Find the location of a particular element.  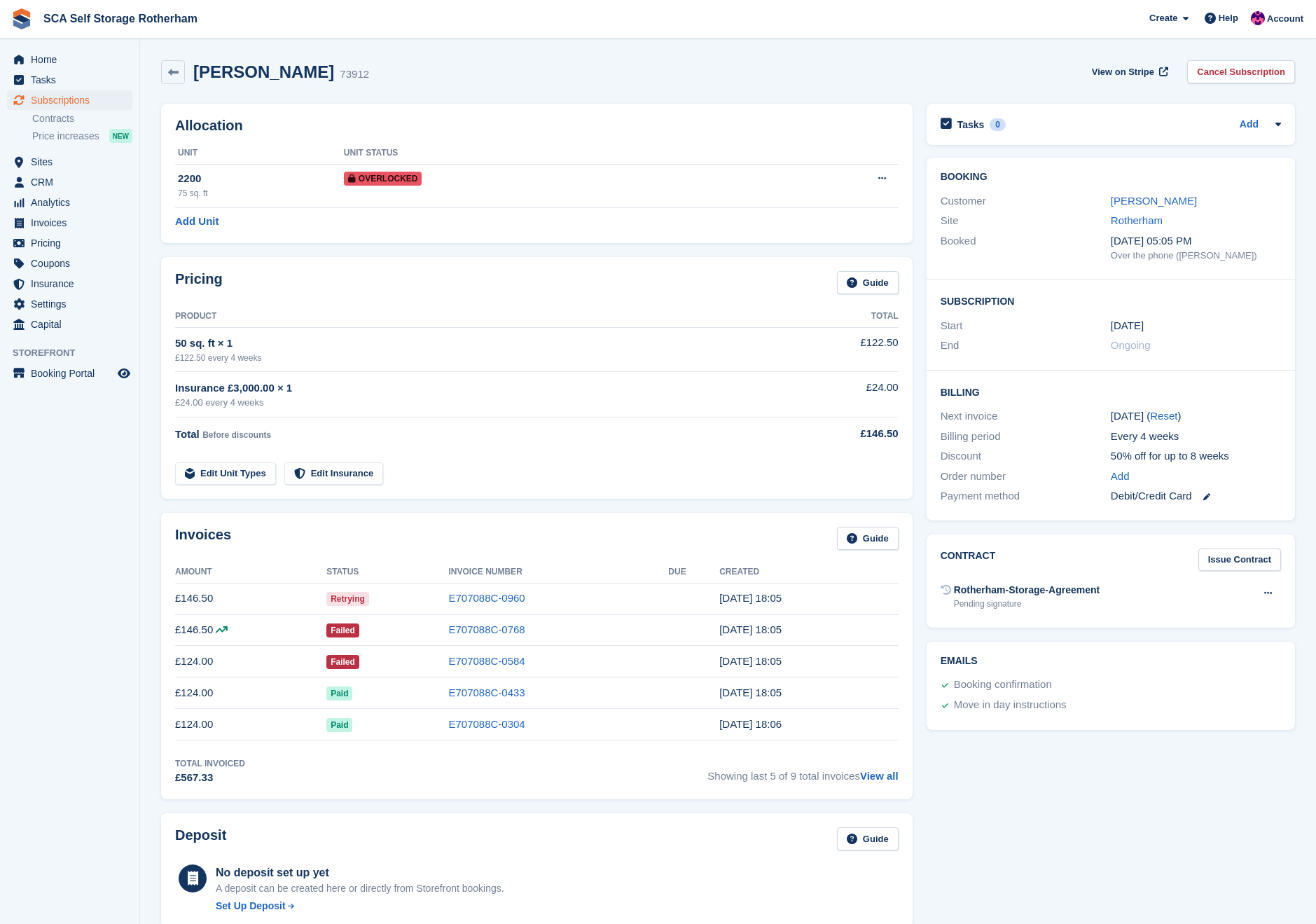

div: Insurance £3,000.00 × 1 is located at coordinates (480, 389).